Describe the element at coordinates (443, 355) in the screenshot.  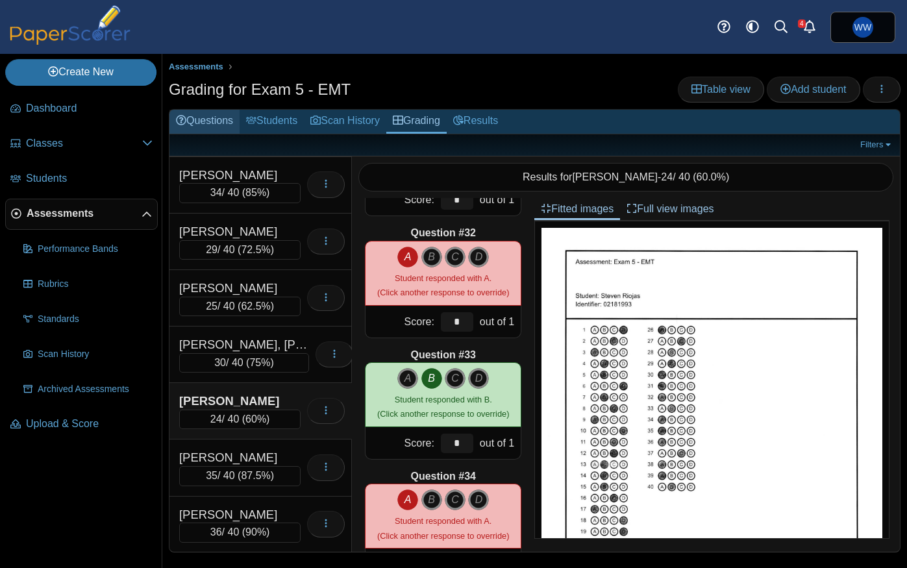
I see `b: Question #33` at that location.